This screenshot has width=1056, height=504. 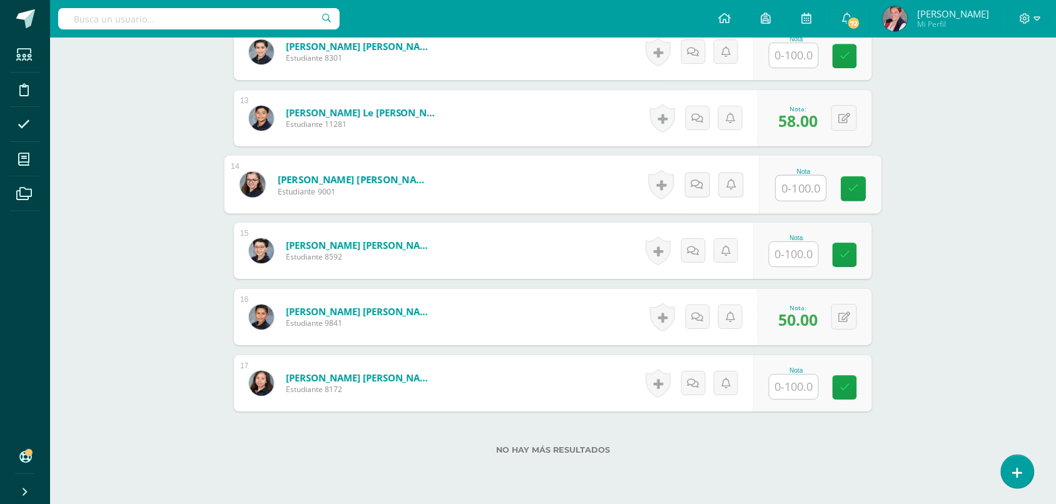 I want to click on span: Estudiante 8172, so click(x=361, y=389).